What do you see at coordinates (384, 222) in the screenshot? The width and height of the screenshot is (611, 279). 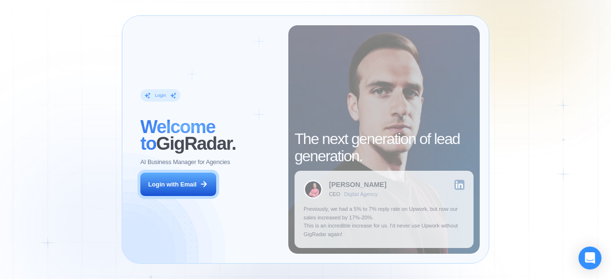 I see `p: Previously, we had a 5% to 7% reply rate on Upwork, but now our sales increased by 17%-20%. This ...` at bounding box center [384, 222].